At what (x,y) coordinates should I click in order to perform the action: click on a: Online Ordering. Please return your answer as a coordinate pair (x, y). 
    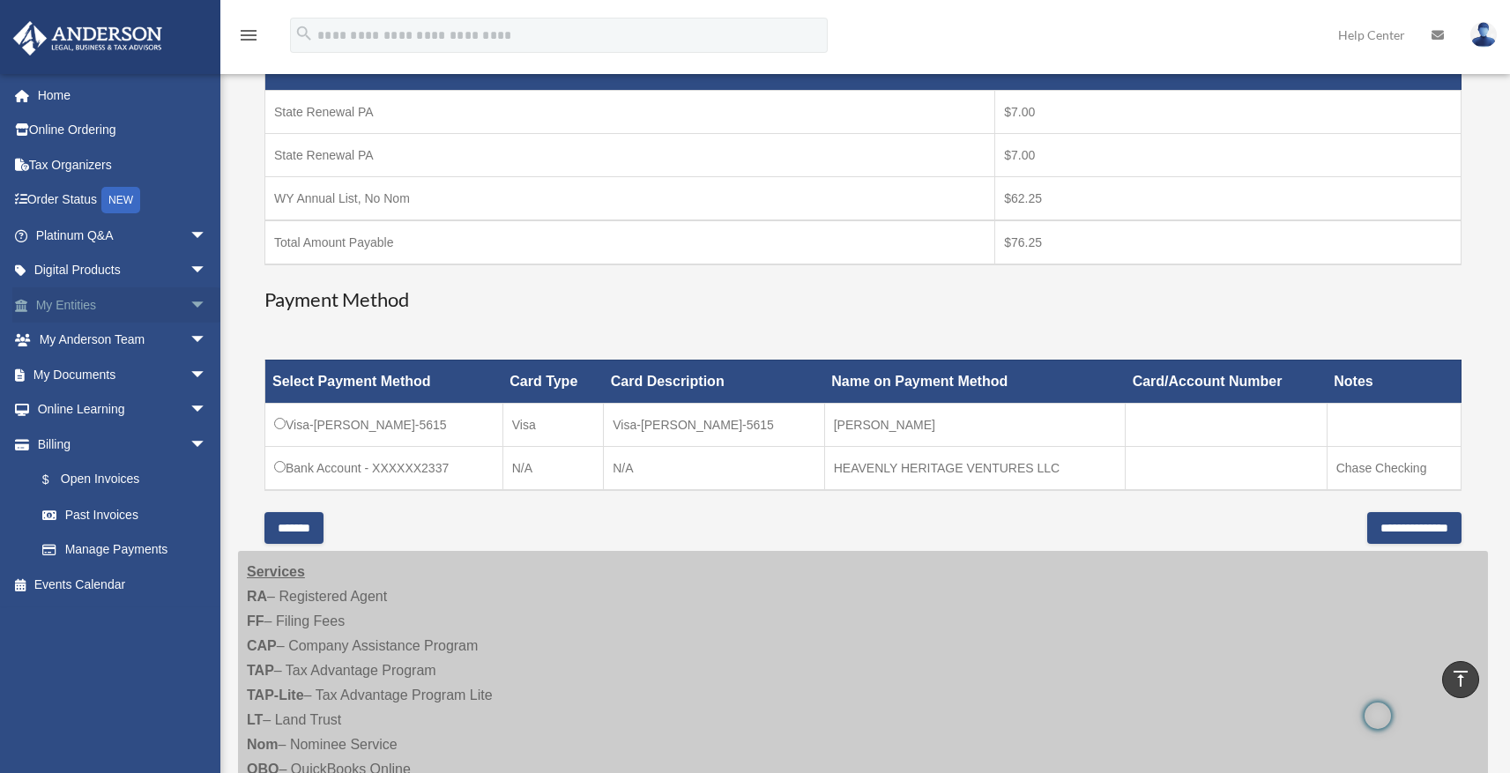
    Looking at the image, I should click on (123, 130).